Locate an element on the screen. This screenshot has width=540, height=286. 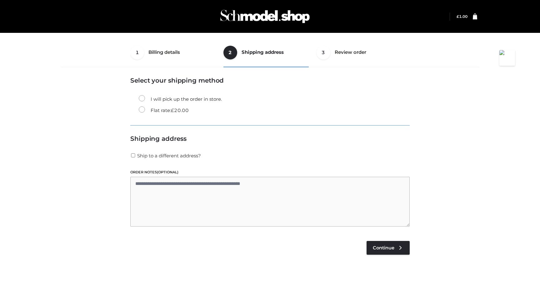
span: Continue is located at coordinates (383, 248).